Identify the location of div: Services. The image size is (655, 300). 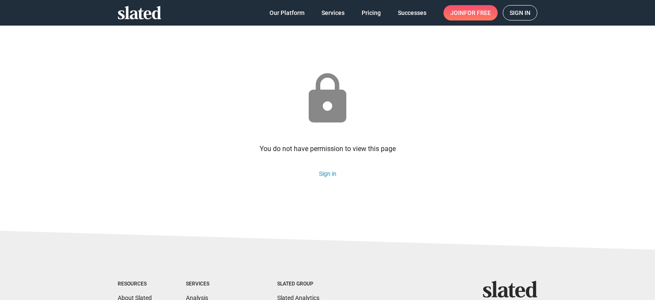
(215, 284).